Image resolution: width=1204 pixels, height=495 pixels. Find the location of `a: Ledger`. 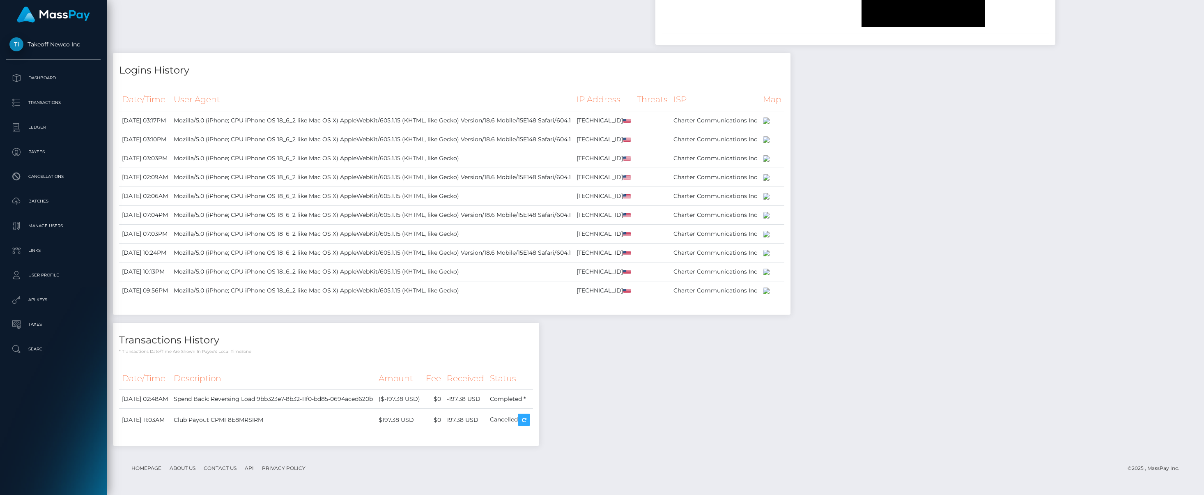

a: Ledger is located at coordinates (53, 127).